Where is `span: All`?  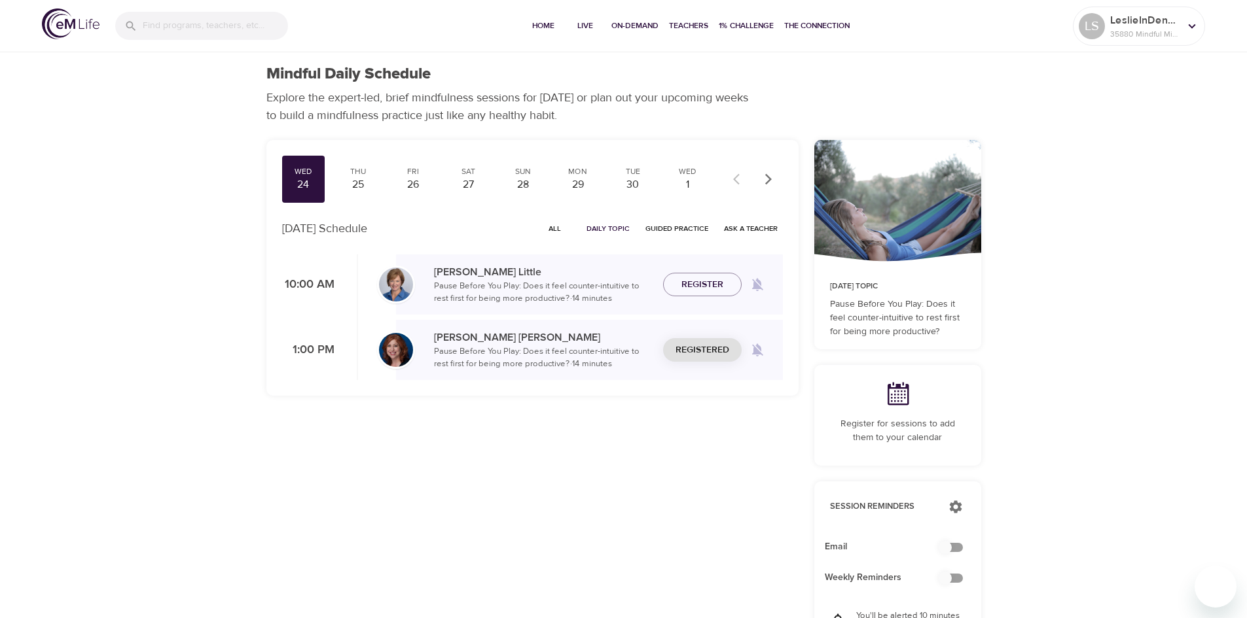 span: All is located at coordinates (555, 228).